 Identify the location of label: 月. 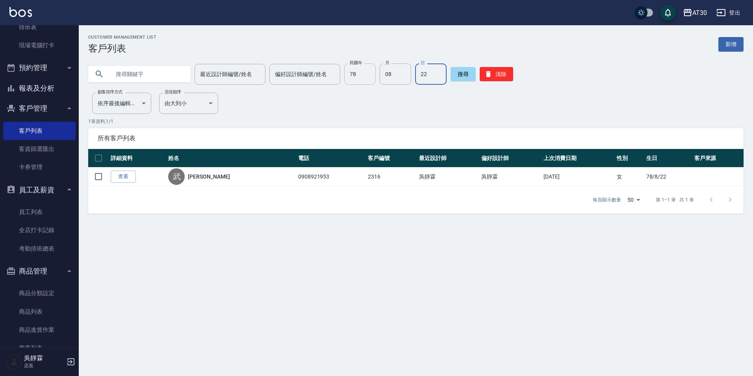
(387, 63).